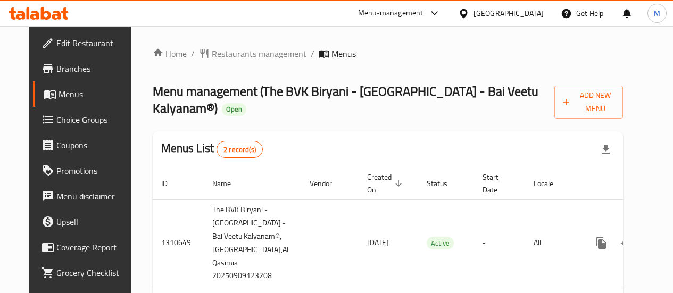 The image size is (673, 293). What do you see at coordinates (171, 183) in the screenshot?
I see `span: ID` at bounding box center [171, 183].